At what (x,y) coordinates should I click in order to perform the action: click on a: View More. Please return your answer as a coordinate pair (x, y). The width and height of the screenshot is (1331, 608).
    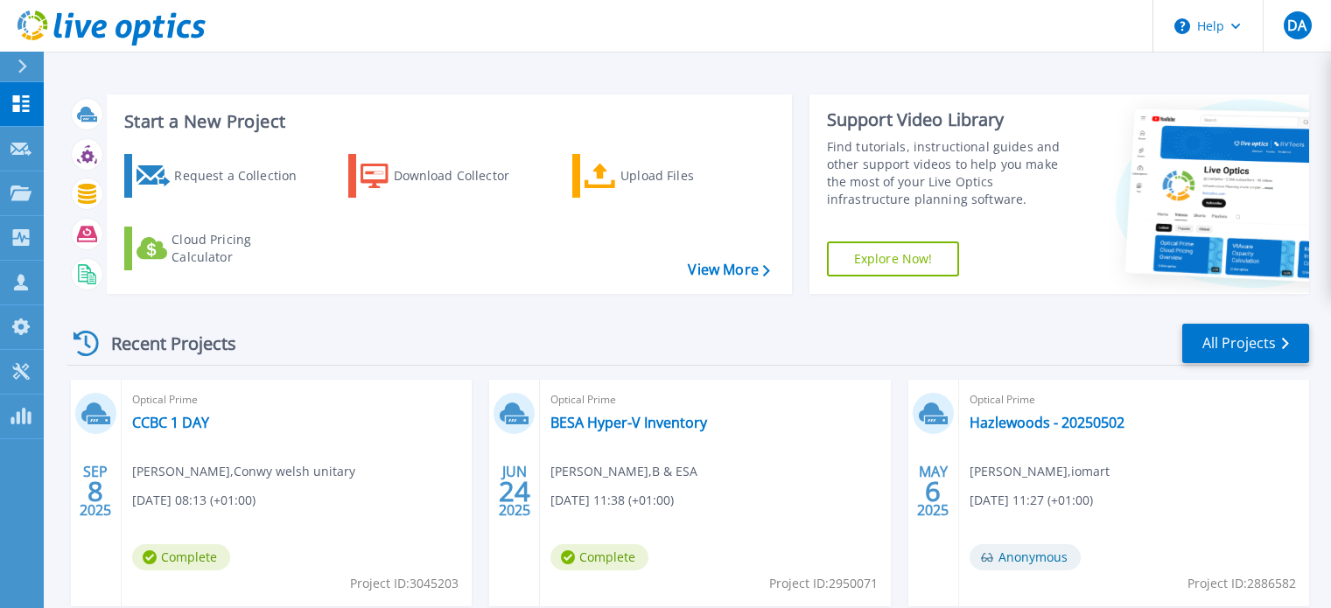
    Looking at the image, I should click on (728, 270).